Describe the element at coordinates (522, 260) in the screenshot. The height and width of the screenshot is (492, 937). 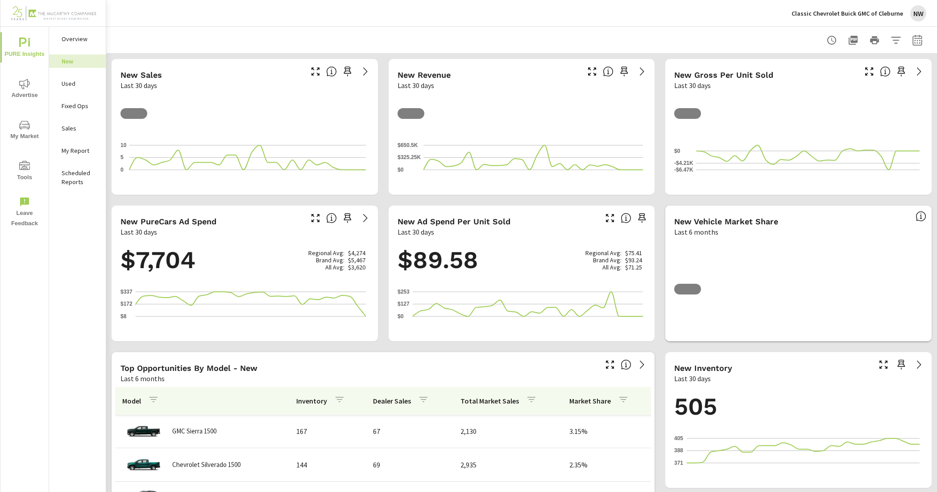
I see `h1: $89.58` at that location.